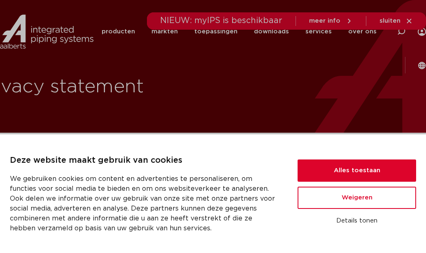  I want to click on button: Details tonen, so click(357, 221).